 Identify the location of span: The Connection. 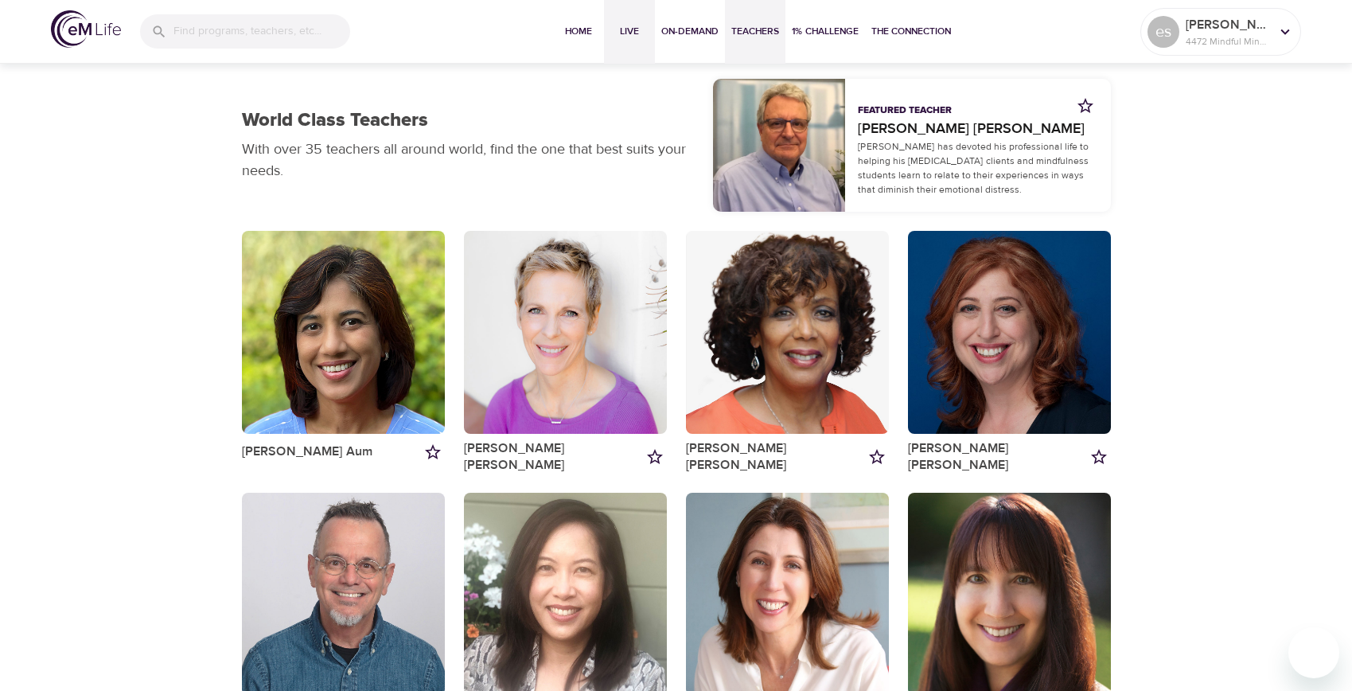
(911, 31).